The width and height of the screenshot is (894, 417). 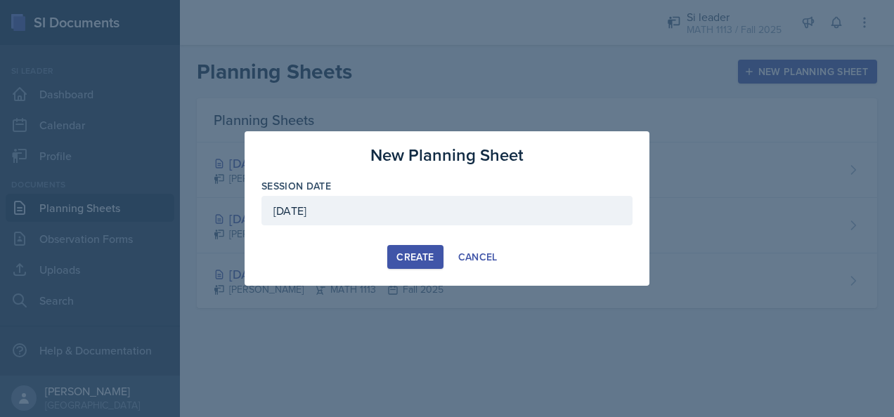 I want to click on div: Create, so click(x=414, y=257).